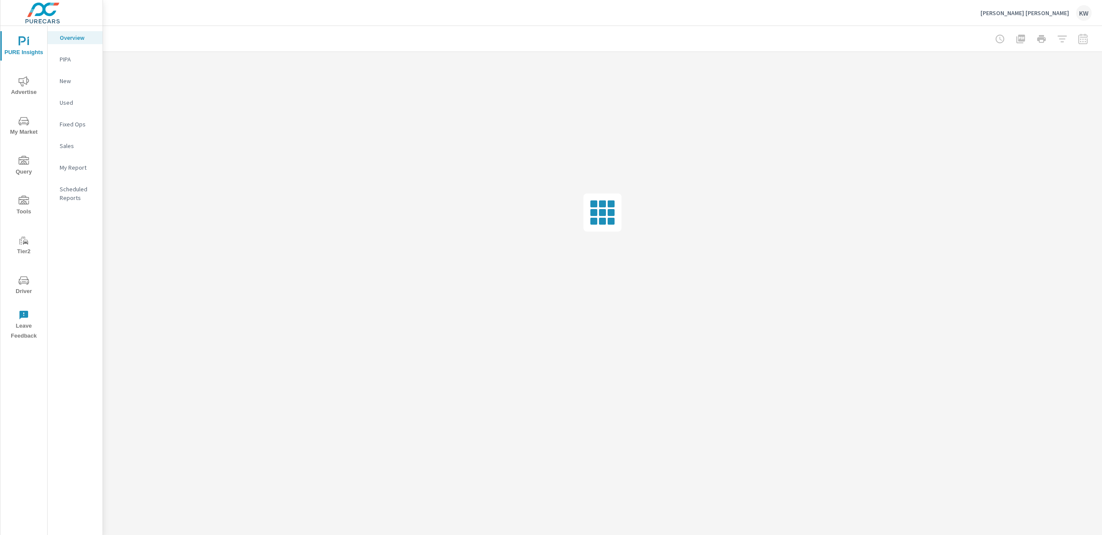  I want to click on span: Tier2, so click(24, 246).